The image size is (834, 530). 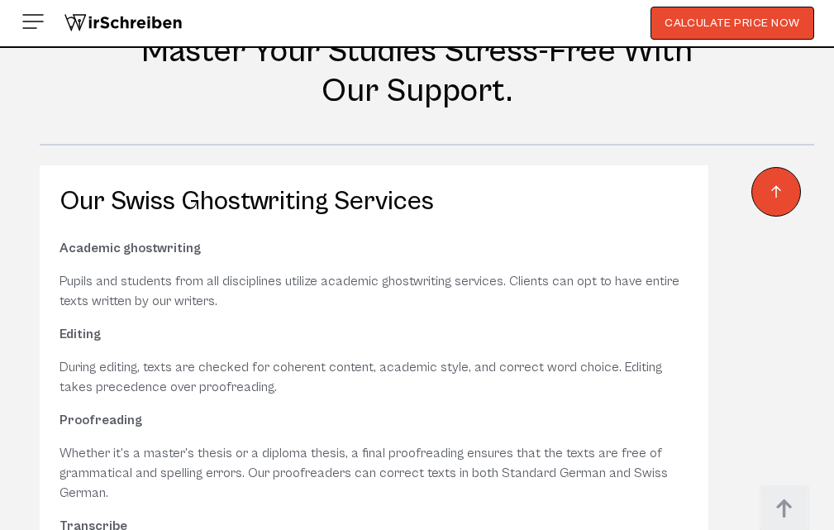 What do you see at coordinates (80, 334) in the screenshot?
I see `font: Editing` at bounding box center [80, 334].